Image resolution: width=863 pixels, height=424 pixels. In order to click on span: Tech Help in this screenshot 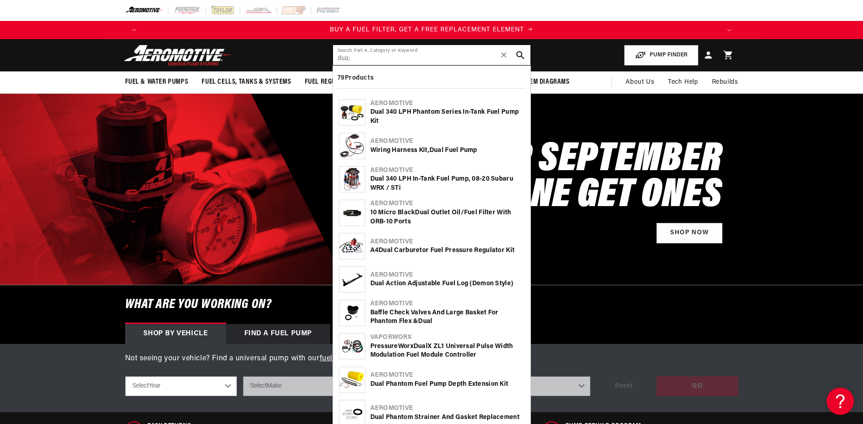, I will do `click(683, 82)`.